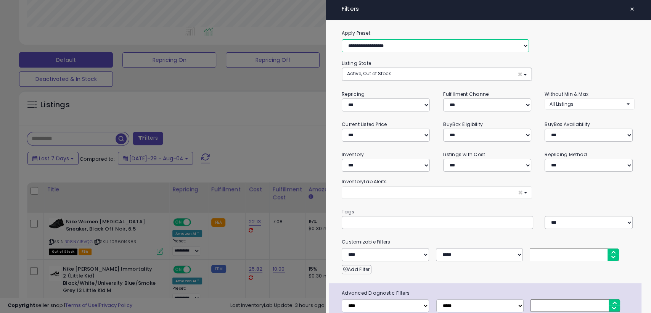  Describe the element at coordinates (488, 212) in the screenshot. I see `small: Tags` at that location.